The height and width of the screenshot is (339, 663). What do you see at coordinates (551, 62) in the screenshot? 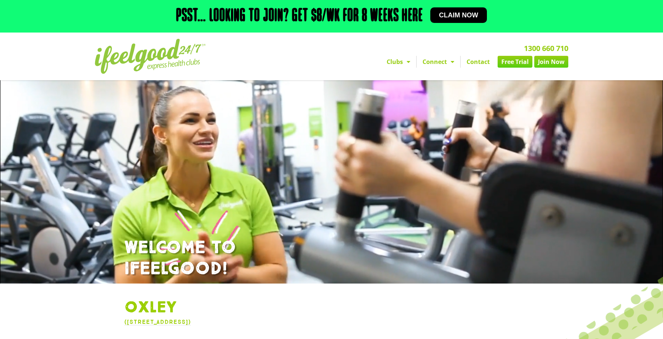
I see `a: Join Now` at bounding box center [551, 62].